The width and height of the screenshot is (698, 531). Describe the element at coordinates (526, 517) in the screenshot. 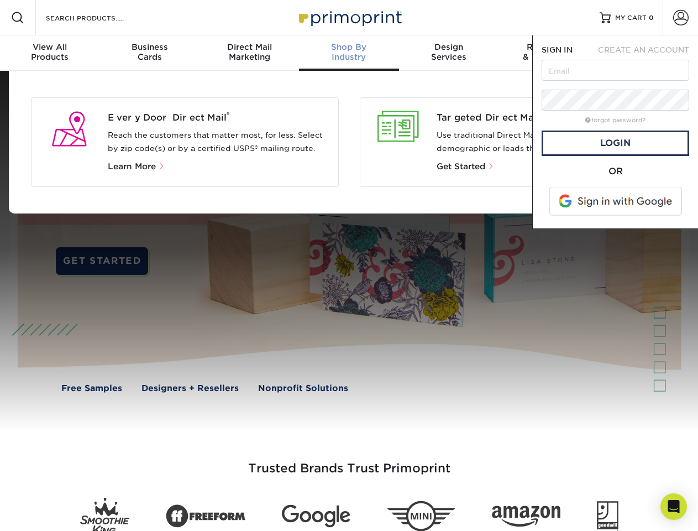

I see `img: Amazon` at that location.